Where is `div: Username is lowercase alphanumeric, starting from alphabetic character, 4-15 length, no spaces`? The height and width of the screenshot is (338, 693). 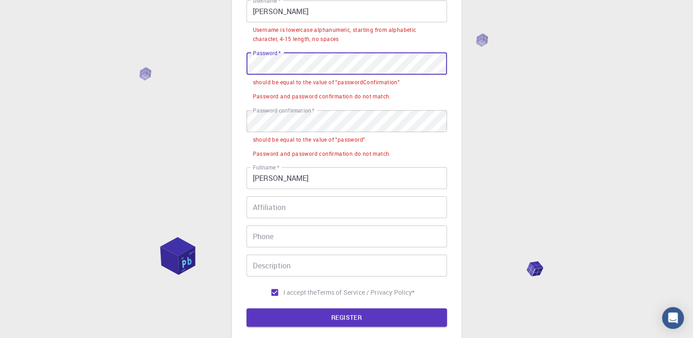 div: Username is lowercase alphanumeric, starting from alphabetic character, 4-15 length, no spaces is located at coordinates (347, 35).